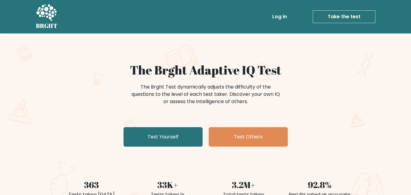 The image size is (411, 195). I want to click on a: Test Yourself, so click(163, 137).